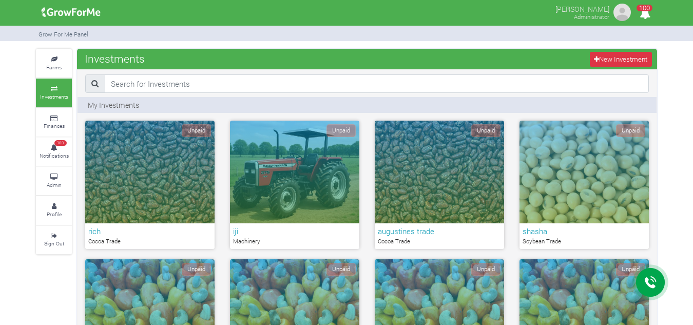  What do you see at coordinates (54, 97) in the screenshot?
I see `small: Investments` at bounding box center [54, 97].